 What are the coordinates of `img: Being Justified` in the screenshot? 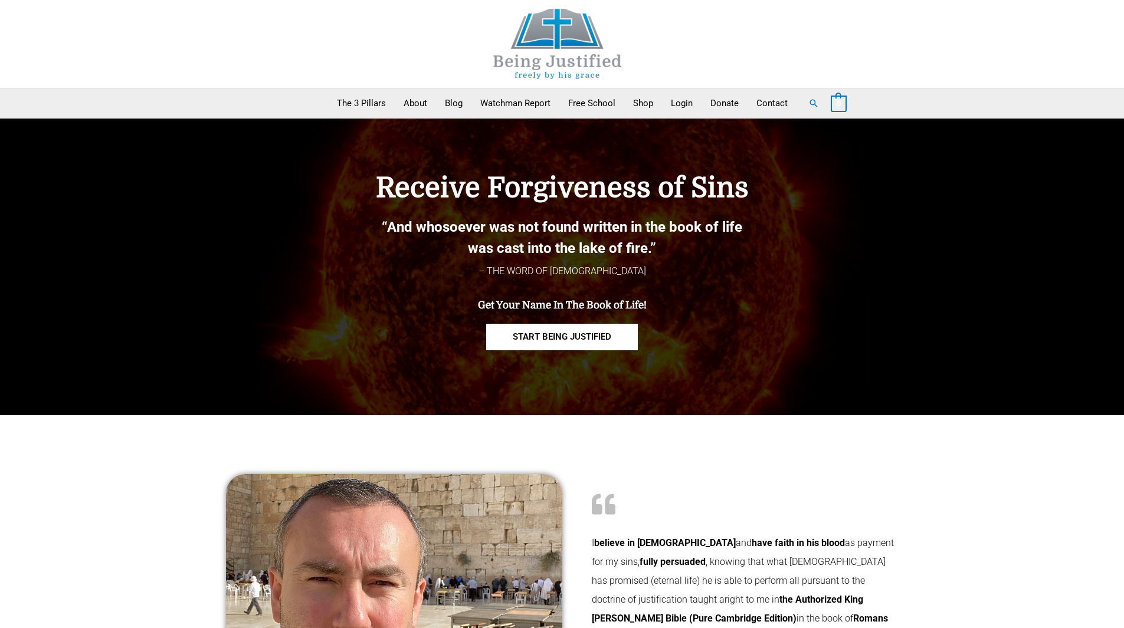 It's located at (557, 44).